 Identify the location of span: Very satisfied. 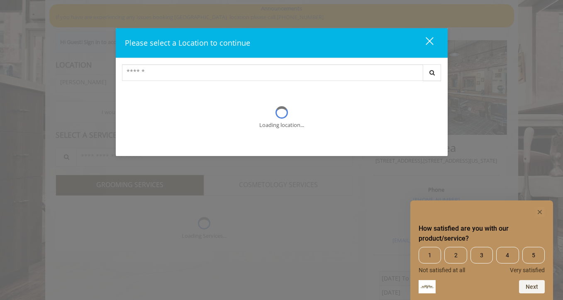
(528, 270).